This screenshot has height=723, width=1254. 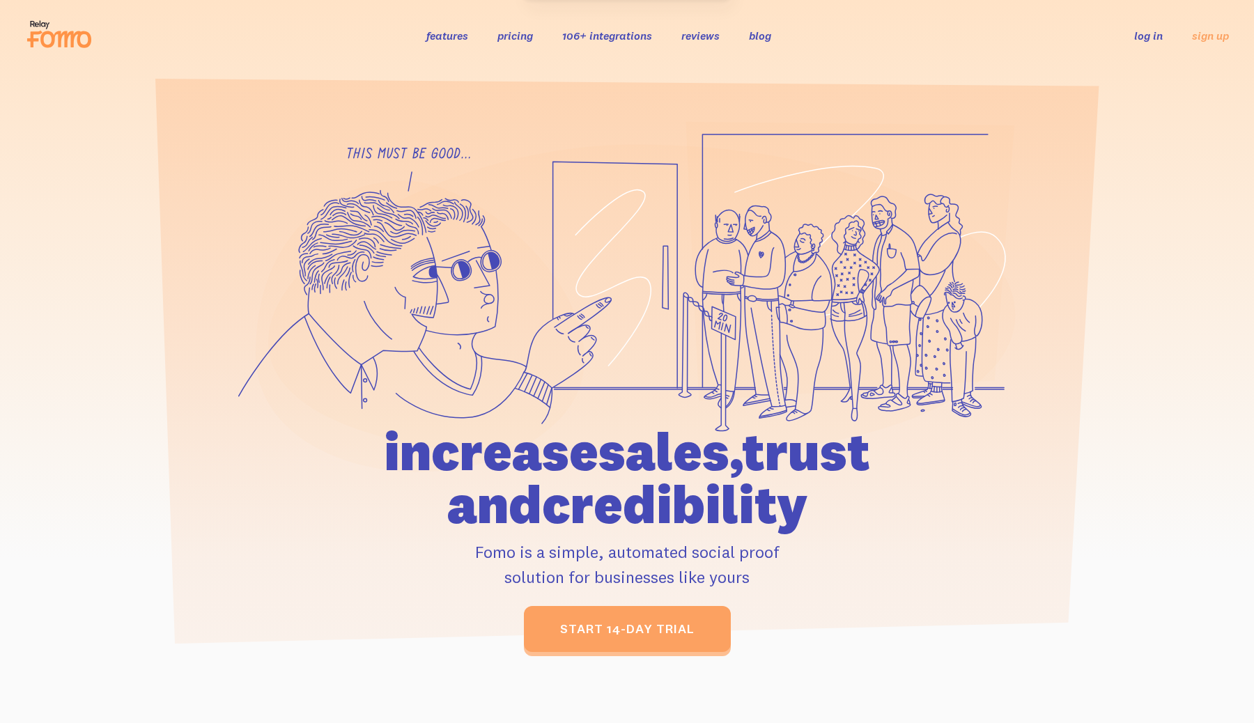 What do you see at coordinates (1210, 36) in the screenshot?
I see `a: sign up` at bounding box center [1210, 36].